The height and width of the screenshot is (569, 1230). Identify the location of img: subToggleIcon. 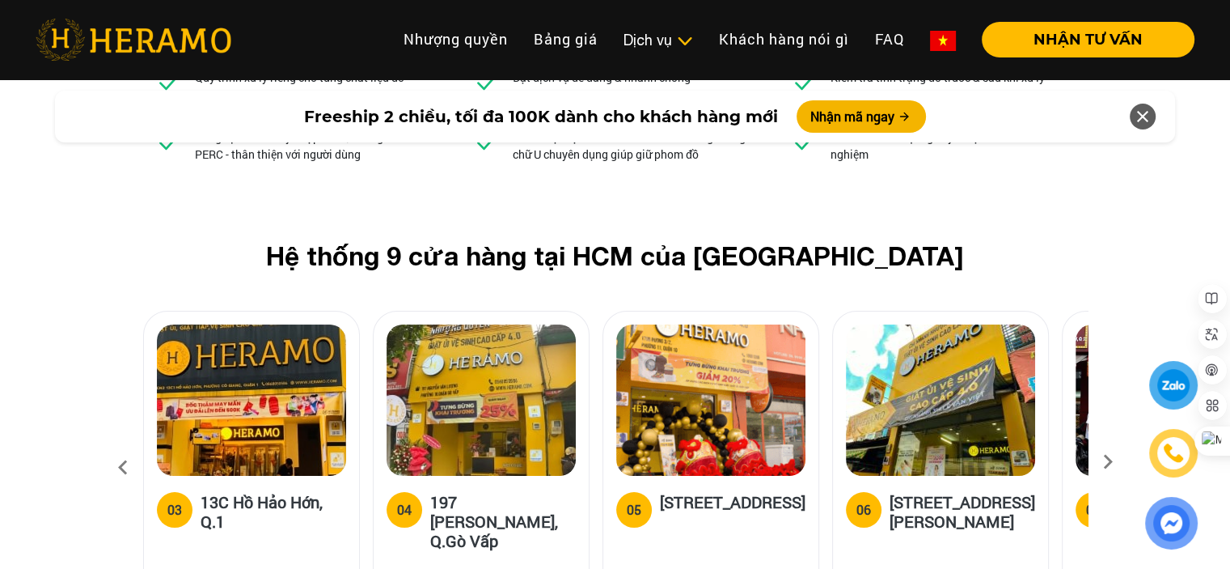
(684, 41).